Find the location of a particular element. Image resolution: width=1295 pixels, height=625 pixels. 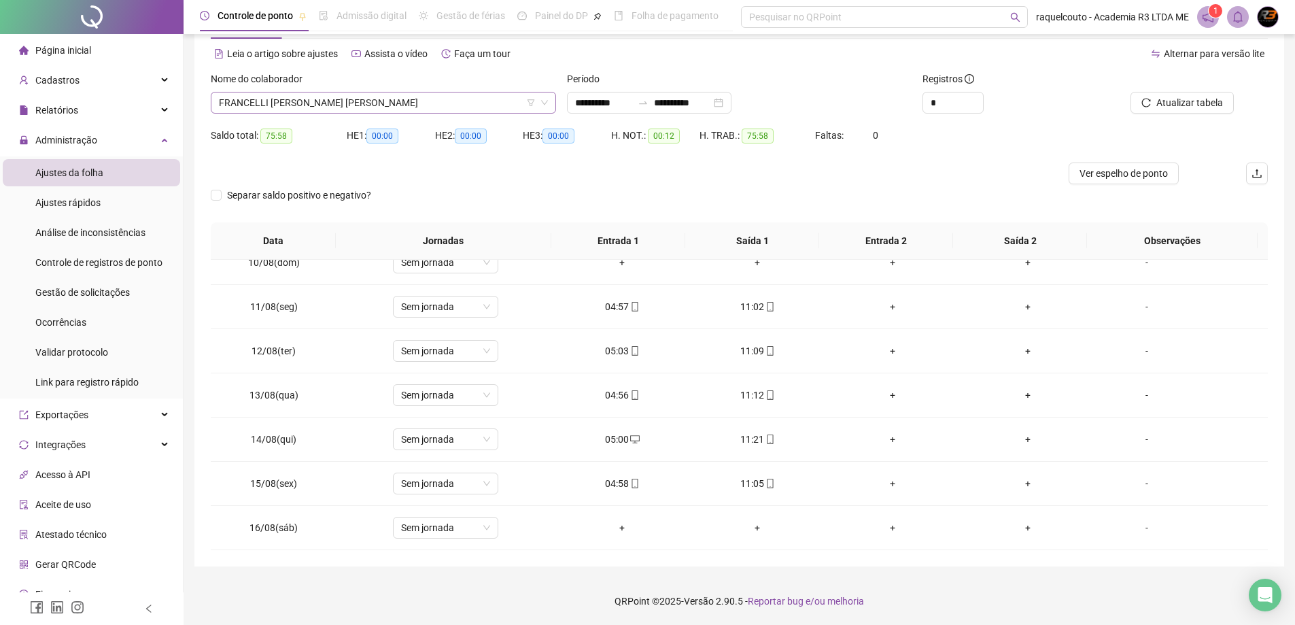

span: Separar saldo positivo e negativo? is located at coordinates (299, 195).